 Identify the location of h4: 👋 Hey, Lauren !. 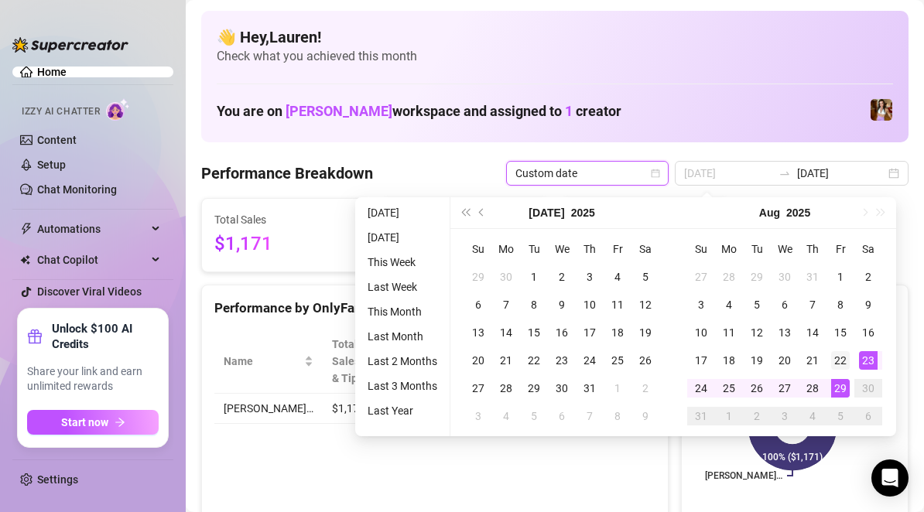
(555, 37).